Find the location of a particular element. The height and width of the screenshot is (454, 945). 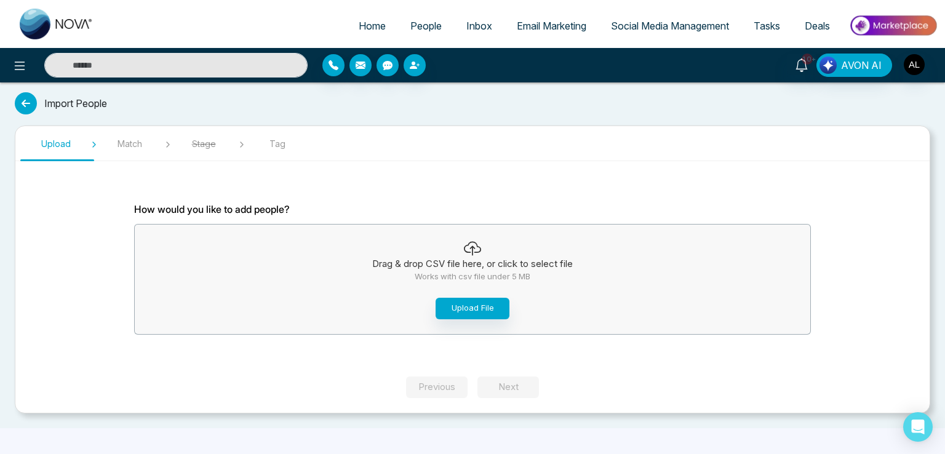

span: Match is located at coordinates (130, 143).